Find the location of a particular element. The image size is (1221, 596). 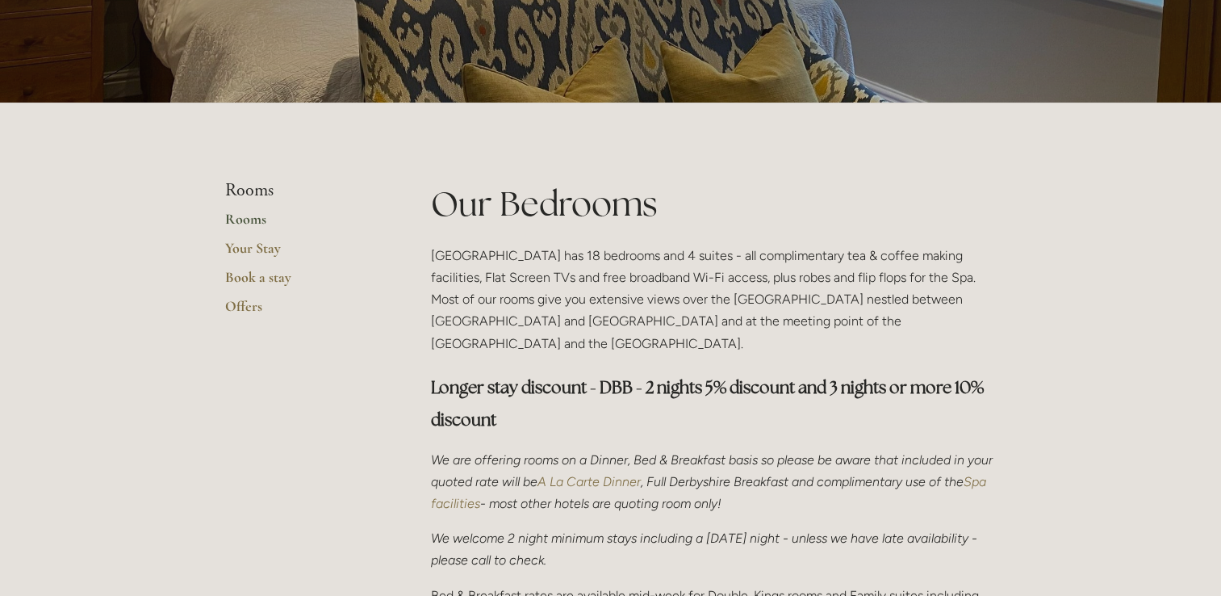

a: A La Carte Dinner is located at coordinates (589, 481).